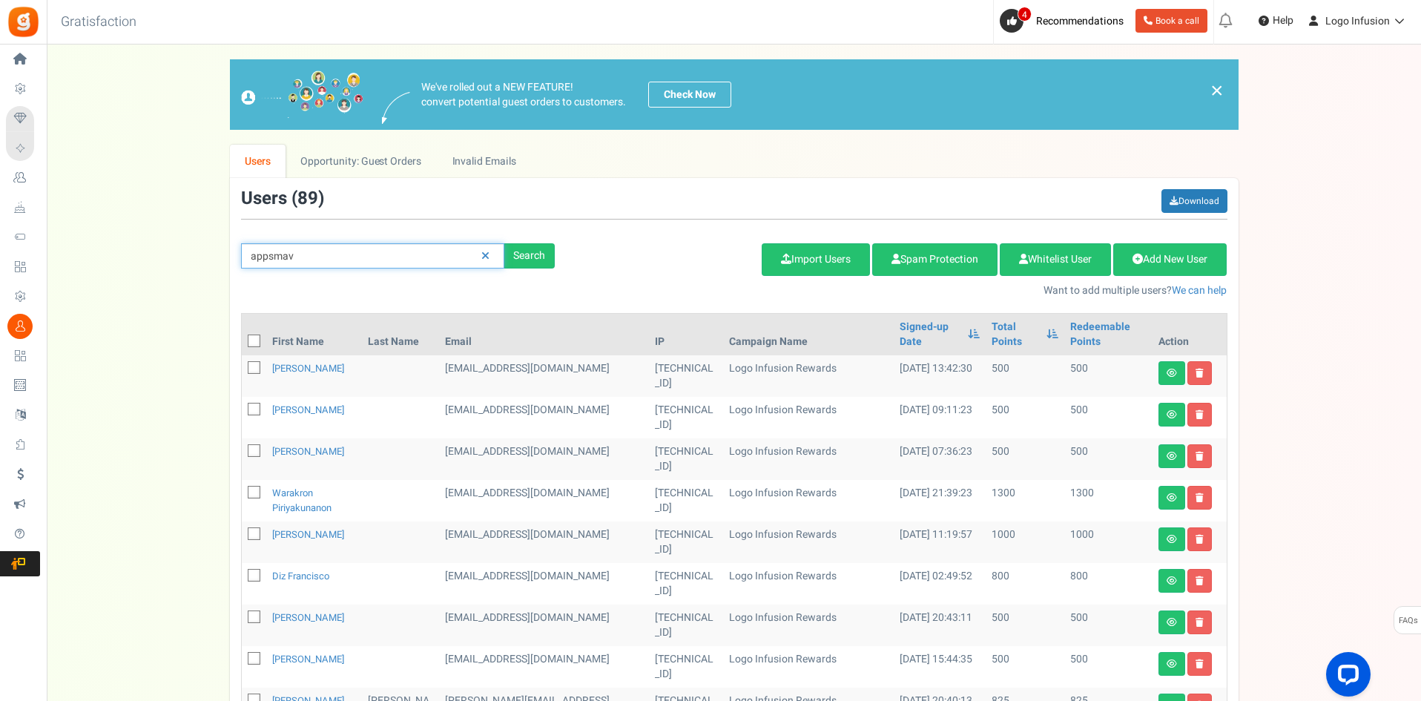 This screenshot has height=701, width=1421. Describe the element at coordinates (308, 198) in the screenshot. I see `span: 89` at that location.